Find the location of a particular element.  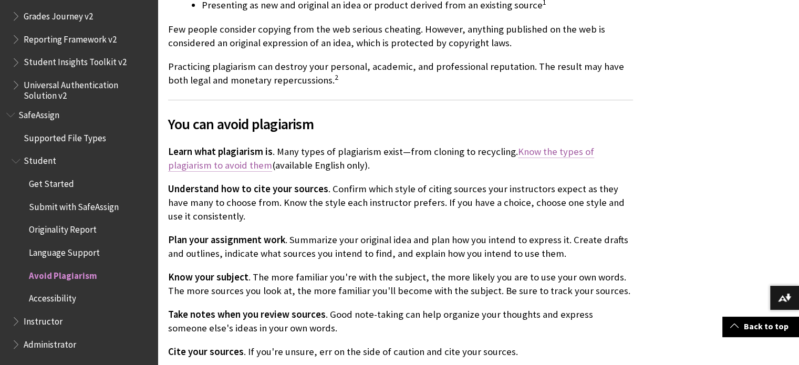

span: Student is located at coordinates (40, 159).